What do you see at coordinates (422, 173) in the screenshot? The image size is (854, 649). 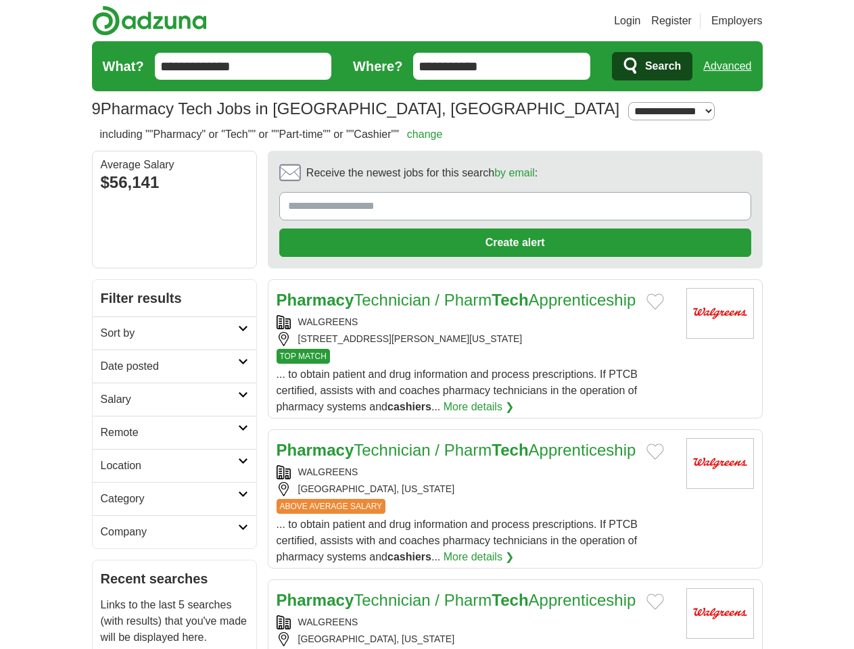 I see `span: Receive the newest jobs for this search :` at bounding box center [422, 173].